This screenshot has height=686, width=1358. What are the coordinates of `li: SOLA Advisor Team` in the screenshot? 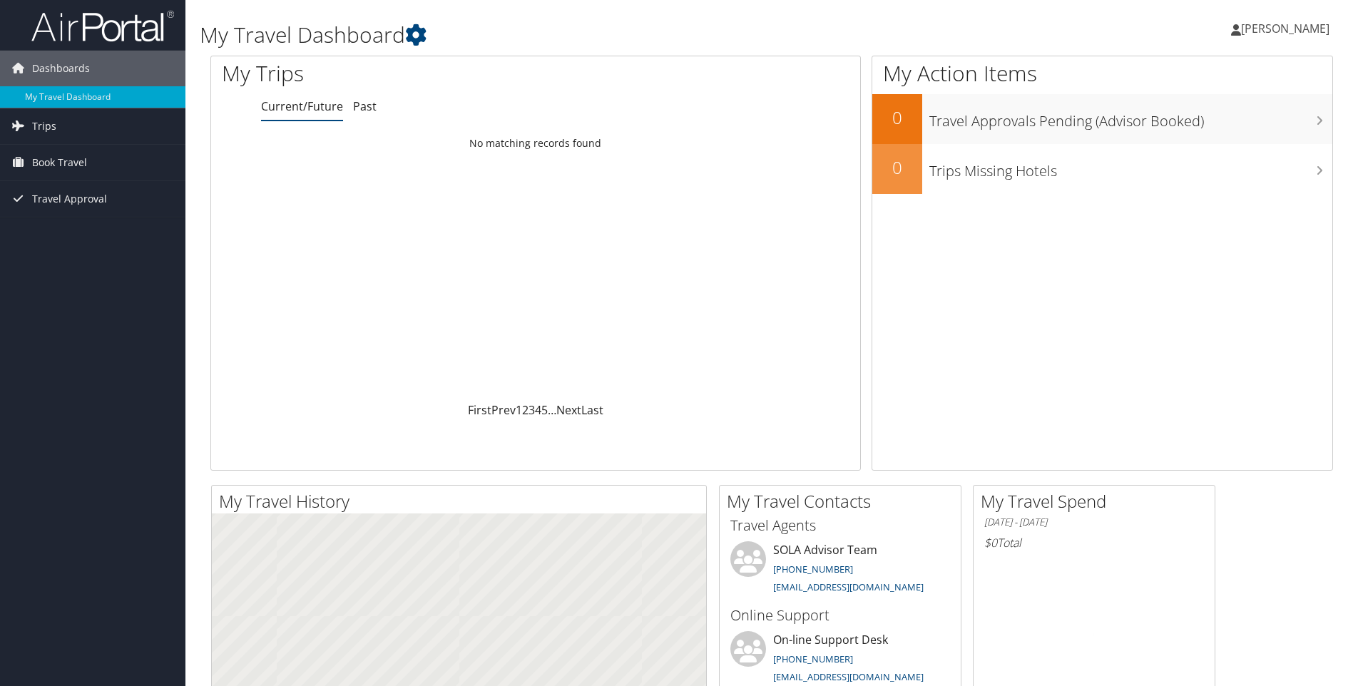 It's located at (840, 571).